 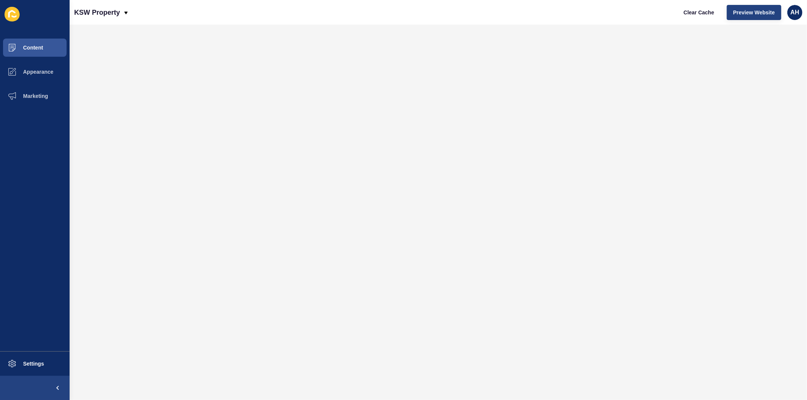 I want to click on span: AH, so click(x=795, y=12).